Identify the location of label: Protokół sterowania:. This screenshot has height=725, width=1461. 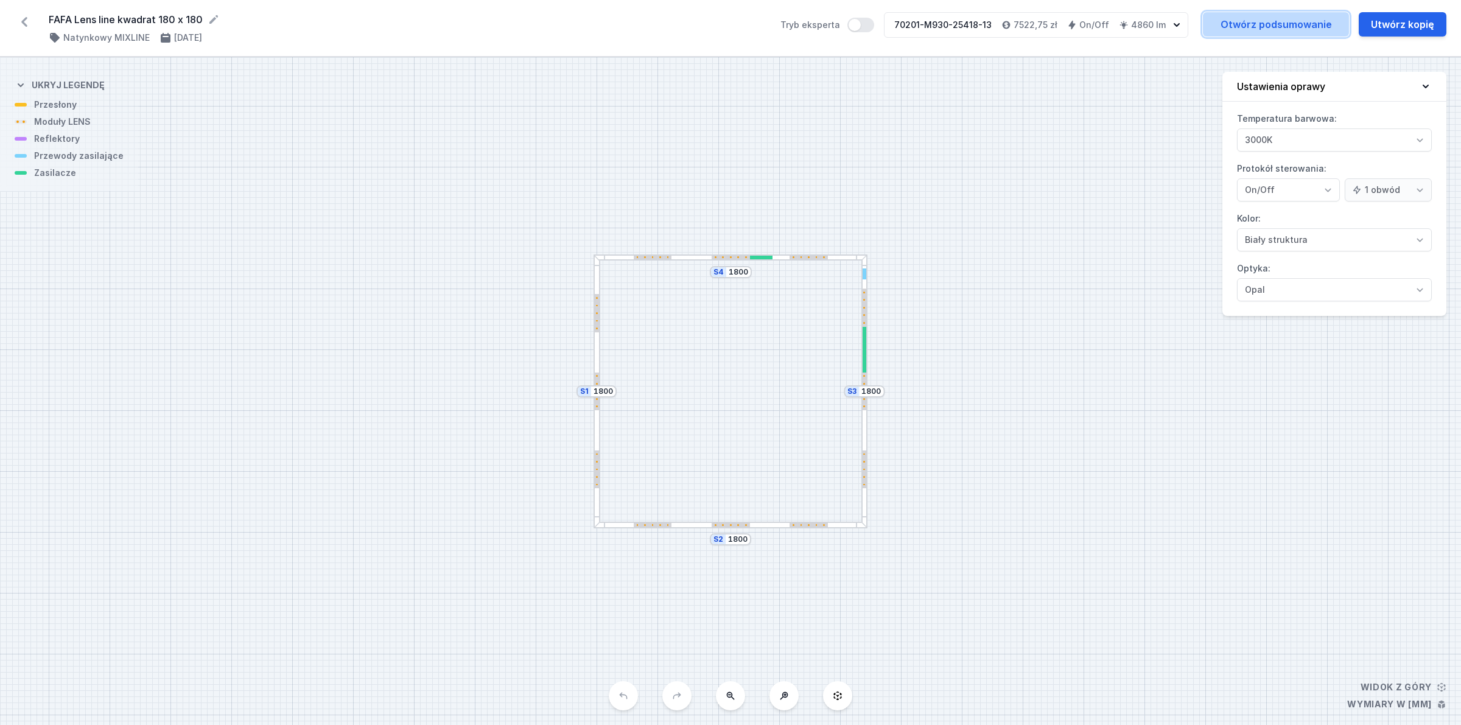
(1334, 180).